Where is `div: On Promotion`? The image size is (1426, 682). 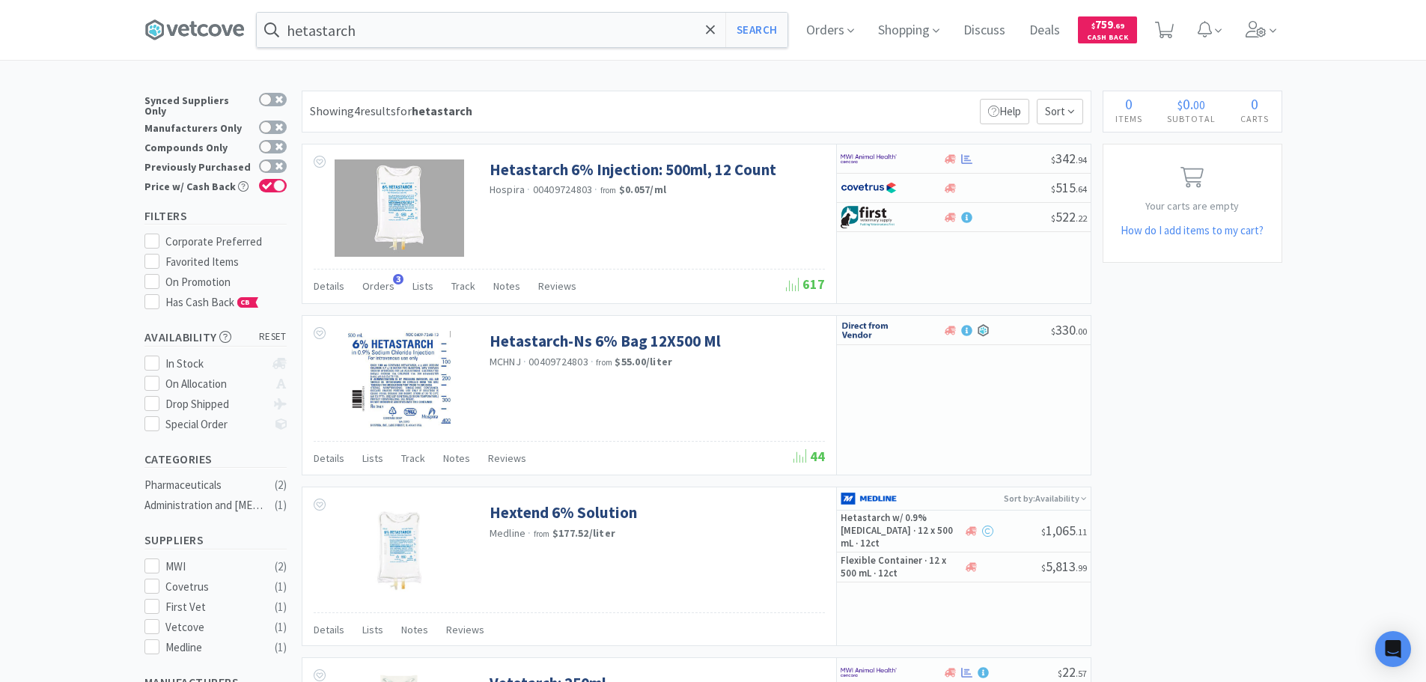
div: On Promotion is located at coordinates (226, 282).